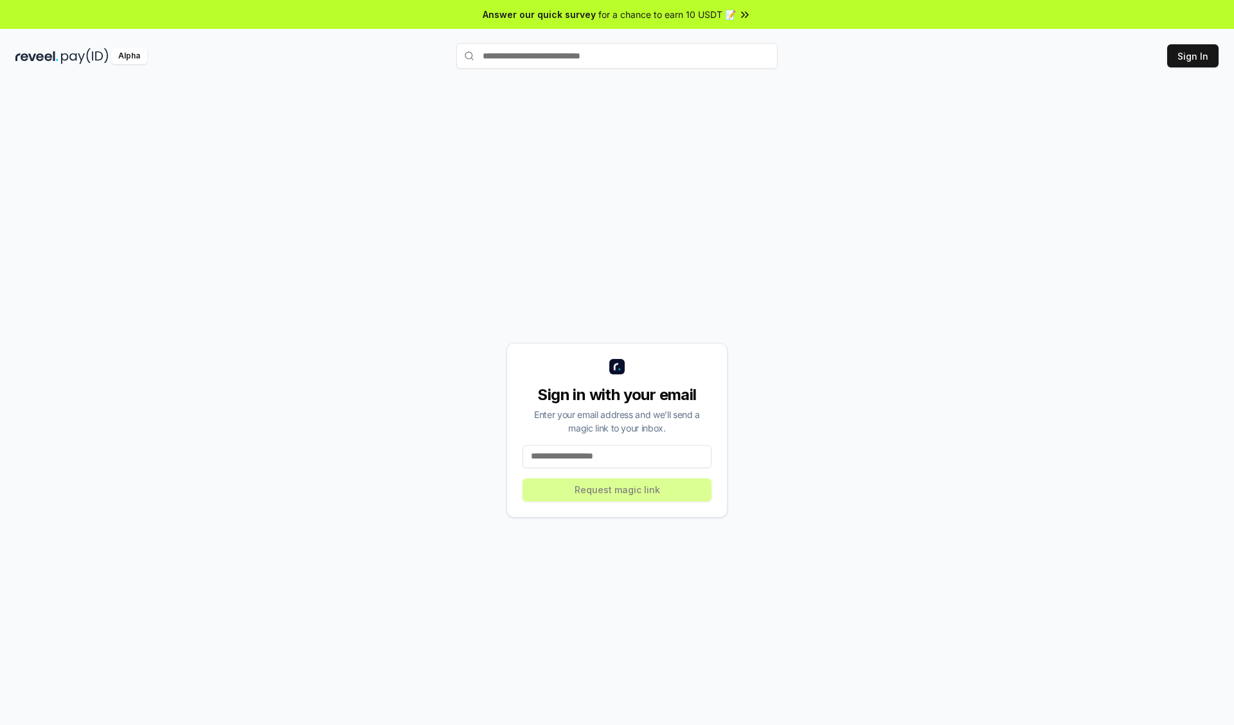 Image resolution: width=1234 pixels, height=725 pixels. Describe the element at coordinates (617, 367) in the screenshot. I see `img: logo_small` at that location.